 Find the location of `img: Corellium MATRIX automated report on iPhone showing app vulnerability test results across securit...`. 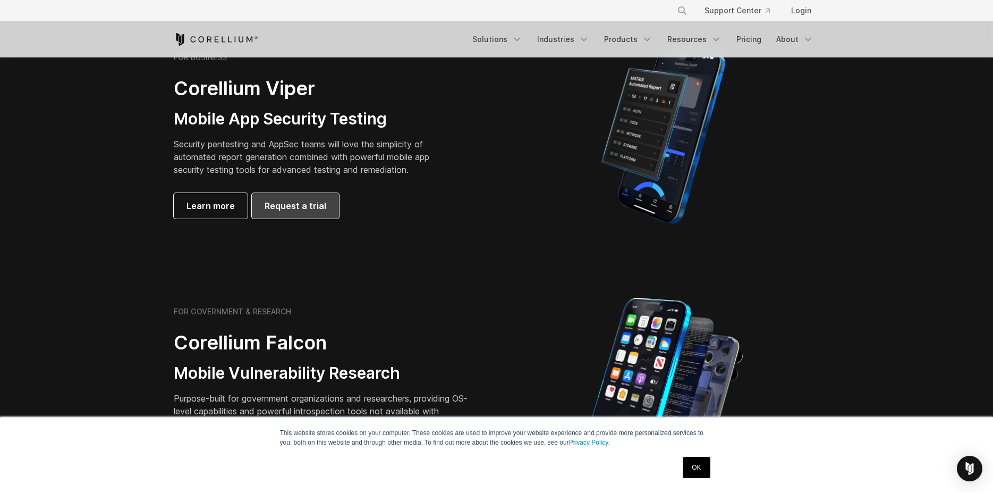

img: Corellium MATRIX automated report on iPhone showing app vulnerability test results across securit... is located at coordinates (663, 136).